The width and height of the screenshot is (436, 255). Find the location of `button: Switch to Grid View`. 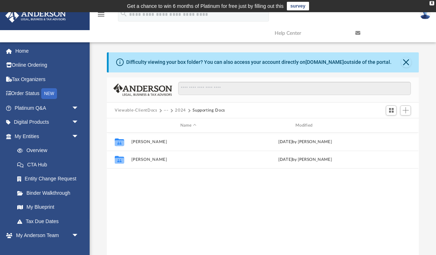

button: Switch to Grid View is located at coordinates (391, 110).